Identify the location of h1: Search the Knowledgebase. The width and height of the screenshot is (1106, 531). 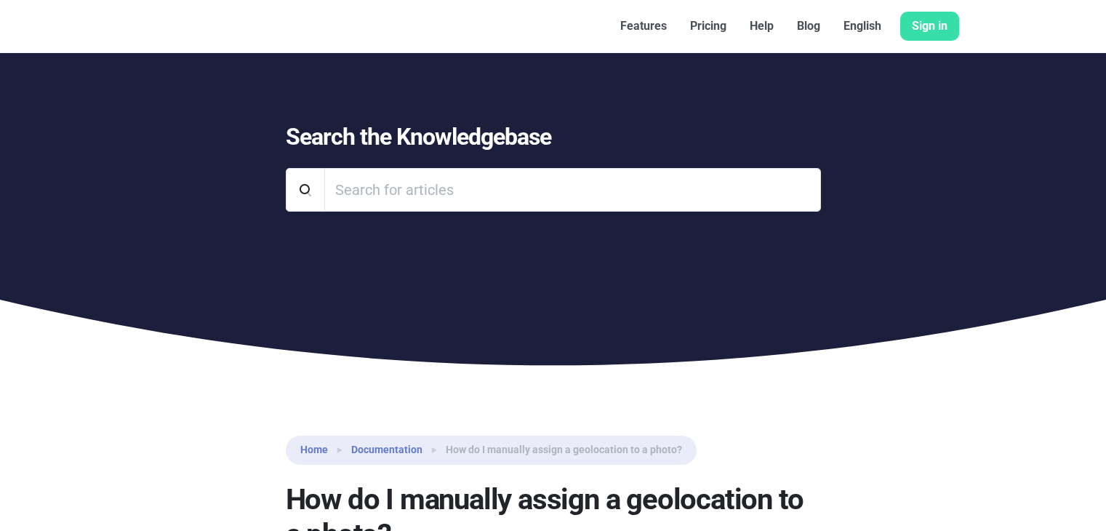
(553, 137).